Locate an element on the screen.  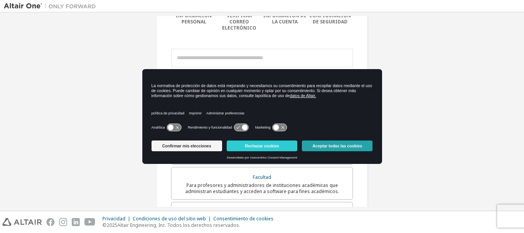
img: altair_logo.svg is located at coordinates (22, 222).